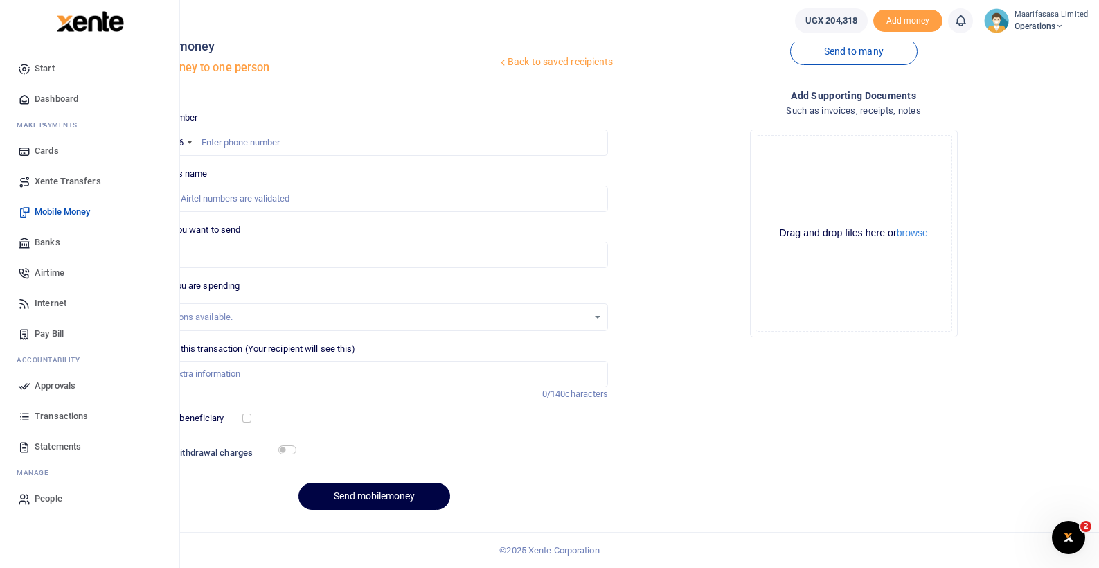  What do you see at coordinates (908, 21) in the screenshot?
I see `span: Add money` at bounding box center [908, 21].